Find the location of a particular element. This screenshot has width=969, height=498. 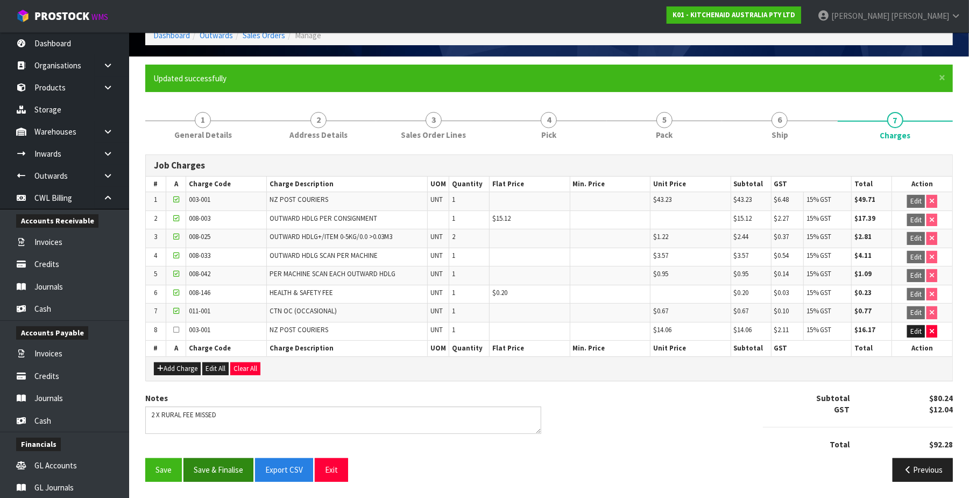

th: Flat Price is located at coordinates (530, 348).